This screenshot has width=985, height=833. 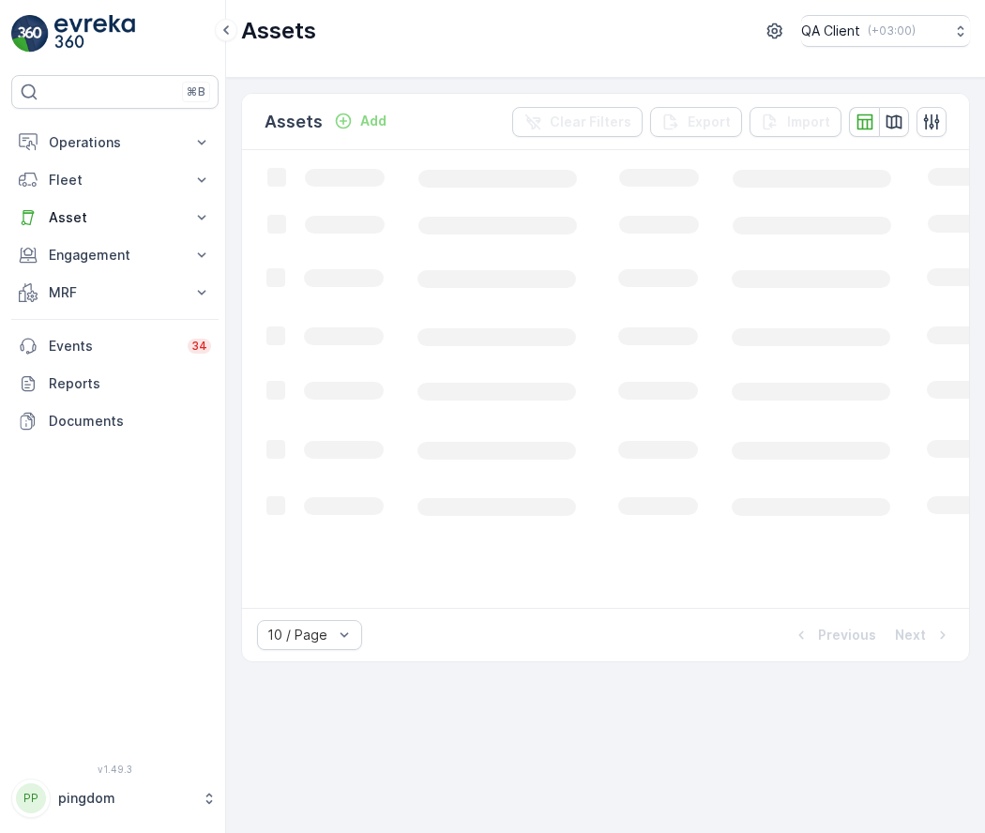 I want to click on p: Events, so click(x=113, y=346).